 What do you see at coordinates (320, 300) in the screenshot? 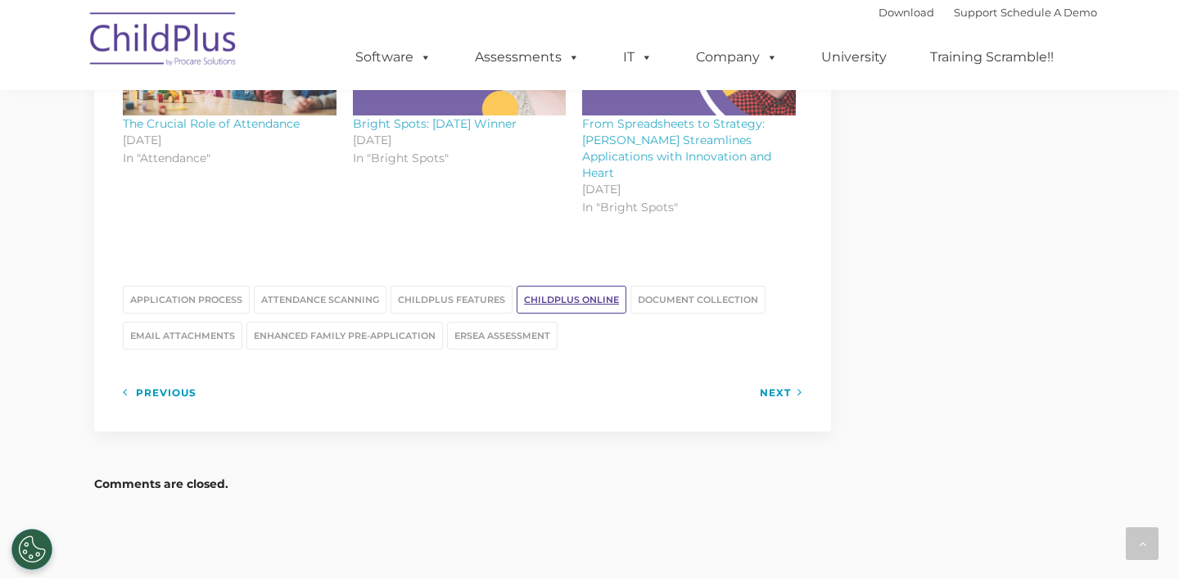
I see `a: attendance scanning` at bounding box center [320, 300].